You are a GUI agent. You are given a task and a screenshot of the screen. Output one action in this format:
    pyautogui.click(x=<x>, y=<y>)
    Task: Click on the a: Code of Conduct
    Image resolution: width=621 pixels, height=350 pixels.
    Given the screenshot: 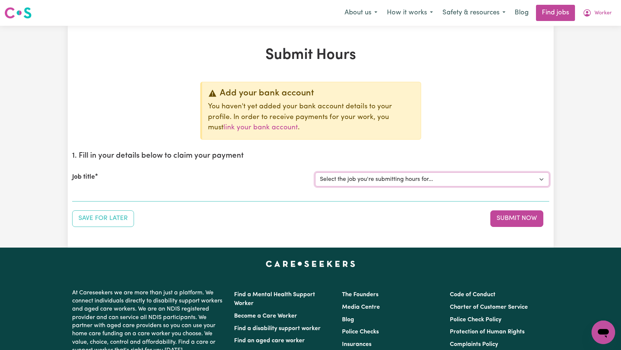 What is the action you would take?
    pyautogui.click(x=473, y=295)
    